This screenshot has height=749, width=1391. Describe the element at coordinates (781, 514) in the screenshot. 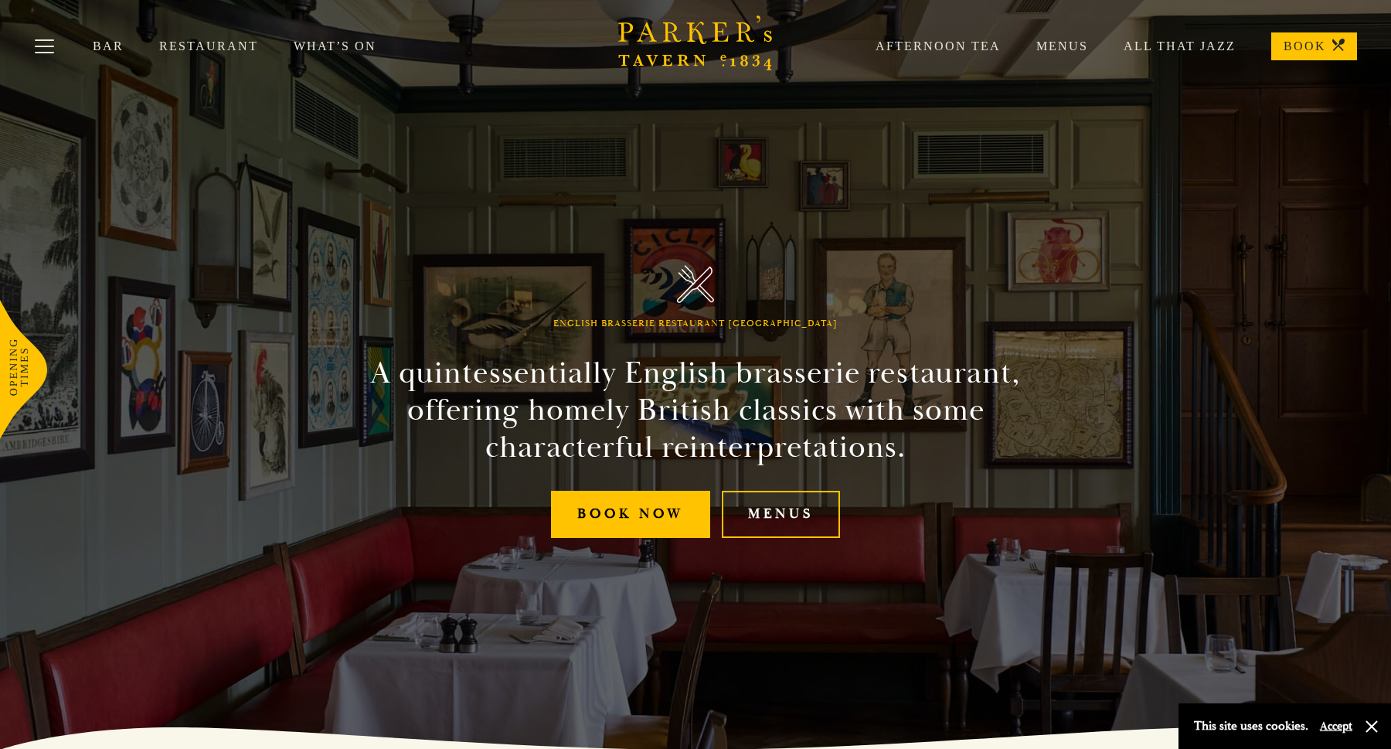

I see `a: Menus` at that location.